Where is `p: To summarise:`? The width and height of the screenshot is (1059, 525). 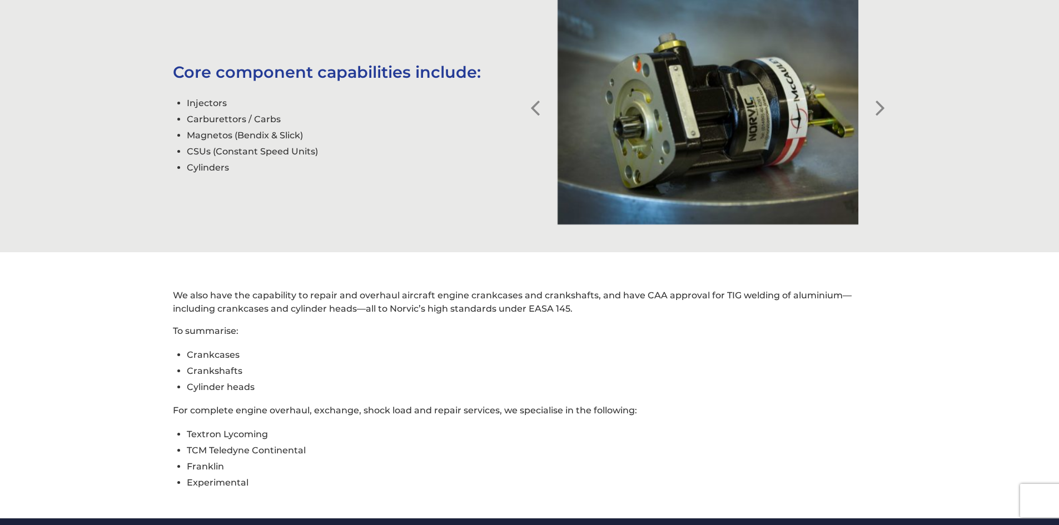
p: To summarise: is located at coordinates (529, 331).